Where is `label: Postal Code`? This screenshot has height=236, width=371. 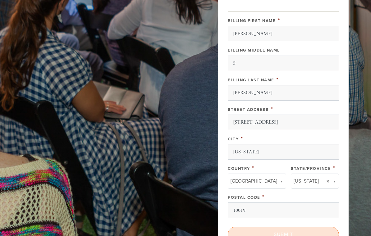 label: Postal Code is located at coordinates (244, 197).